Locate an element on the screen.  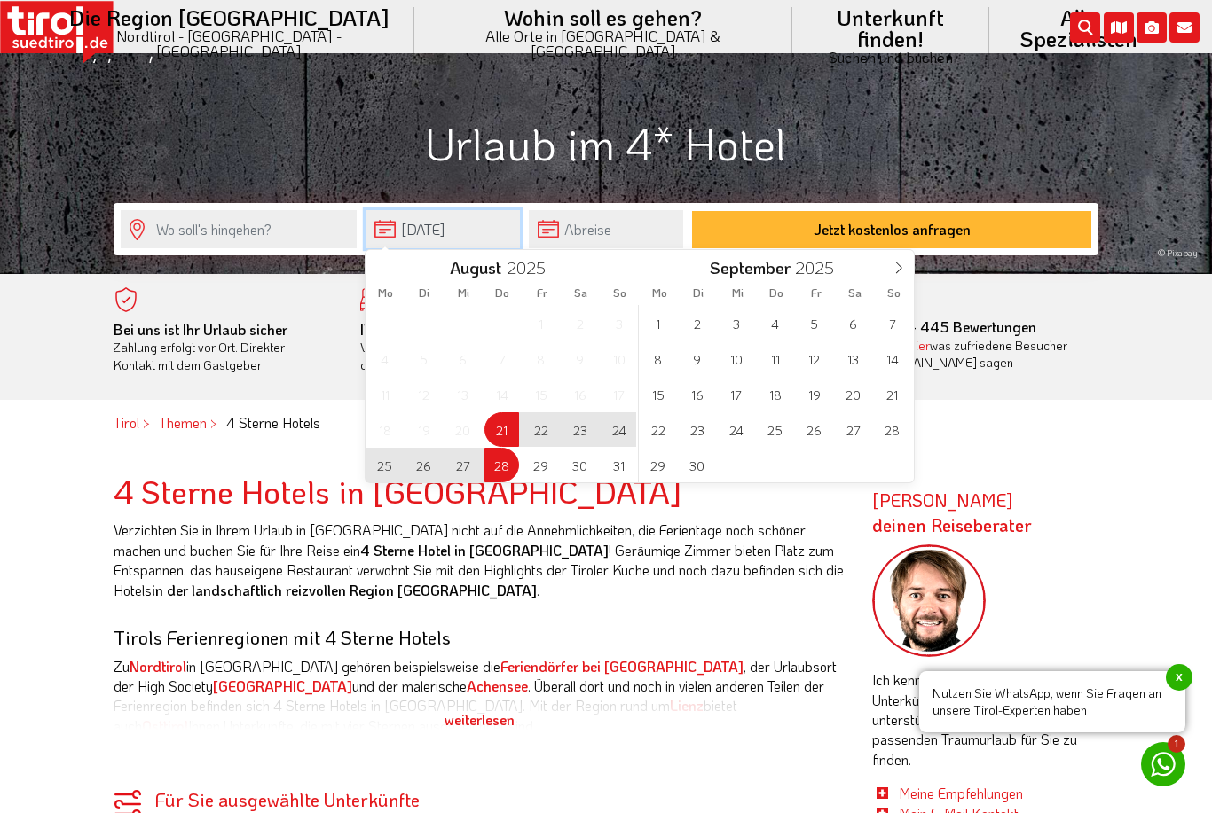
strong: Achensee is located at coordinates (497, 686).